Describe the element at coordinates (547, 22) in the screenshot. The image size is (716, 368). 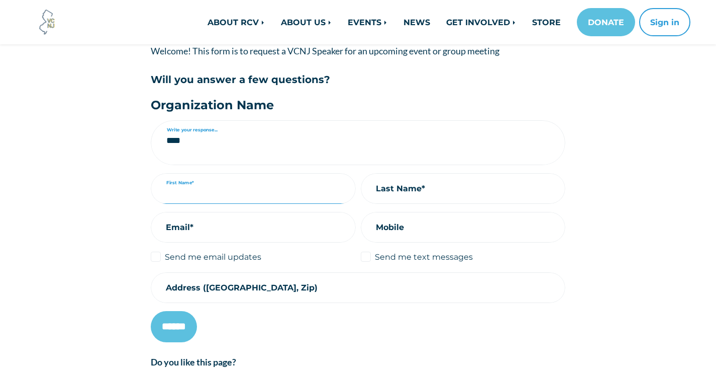
I see `a: STORE` at that location.